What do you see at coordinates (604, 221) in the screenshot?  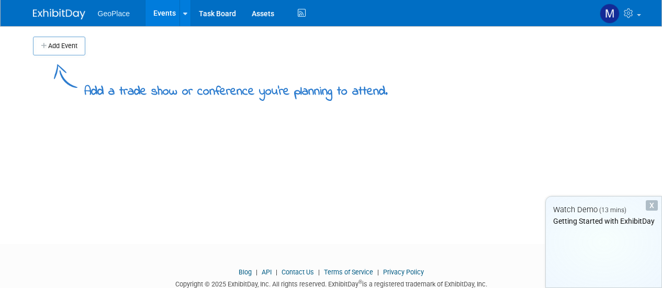 I see `div: Getting Started with ExhibitDay` at bounding box center [604, 221].